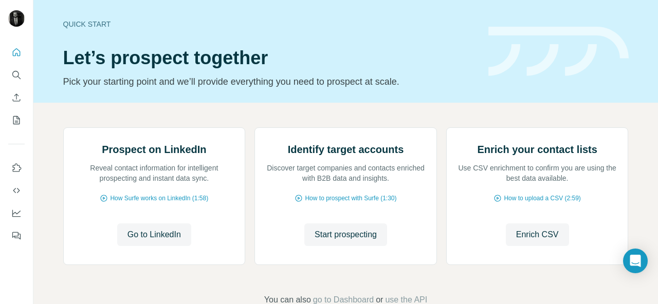 The image size is (658, 304). Describe the element at coordinates (16, 52) in the screenshot. I see `button: Quick start` at that location.